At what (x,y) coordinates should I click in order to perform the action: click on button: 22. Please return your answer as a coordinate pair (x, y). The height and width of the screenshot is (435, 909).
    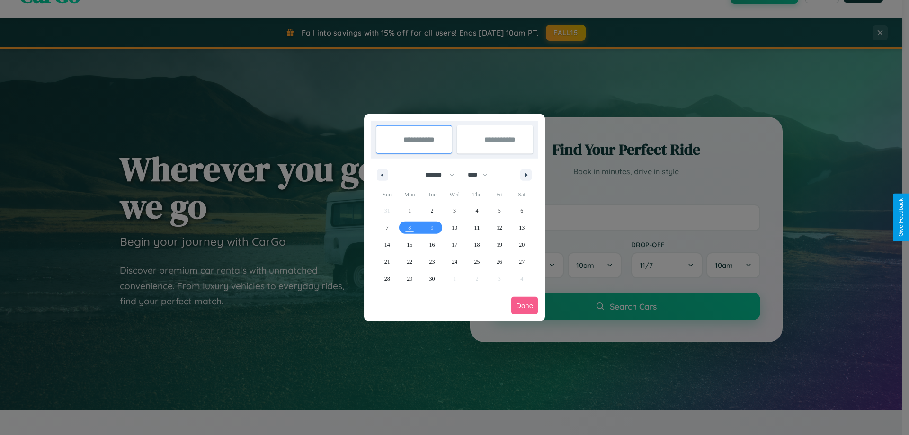
    Looking at the image, I should click on (409, 262).